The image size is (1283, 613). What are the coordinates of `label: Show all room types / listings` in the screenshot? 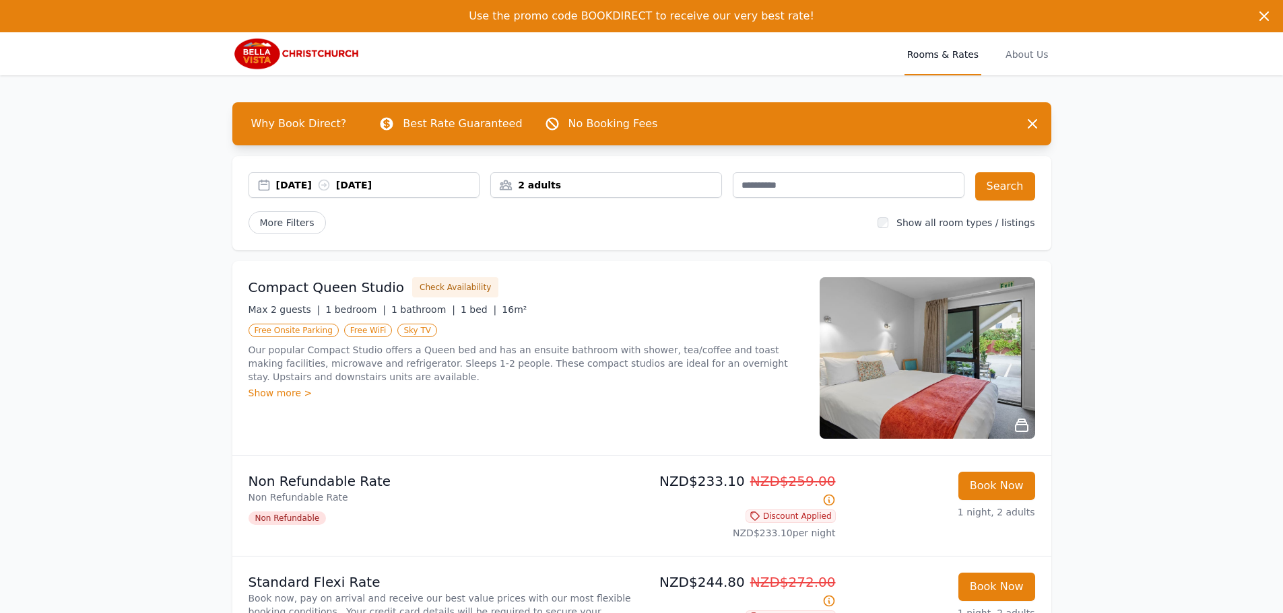 It's located at (965, 223).